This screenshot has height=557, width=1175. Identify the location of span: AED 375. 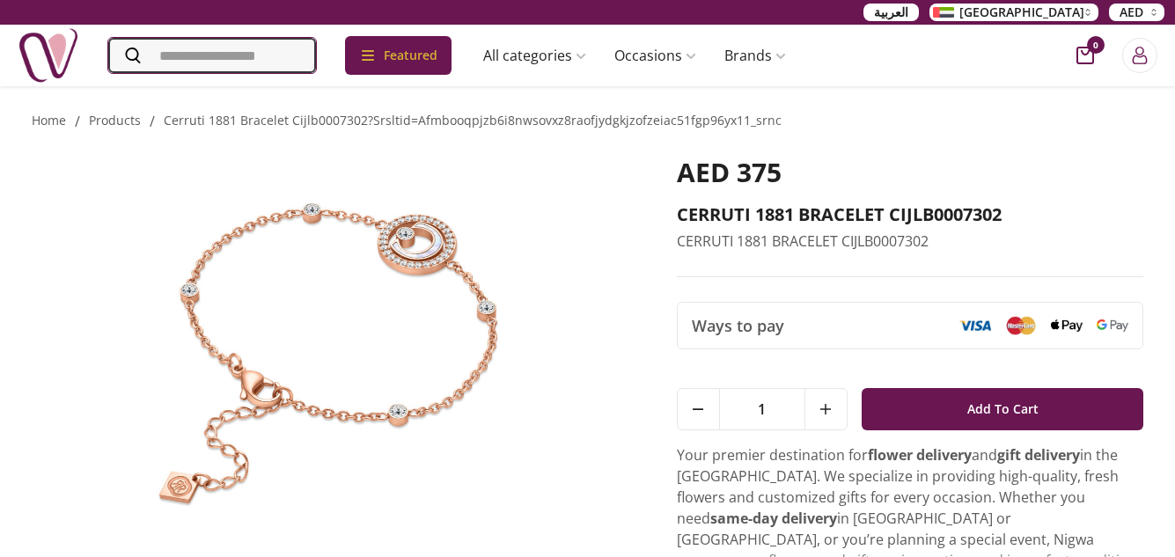
(729, 172).